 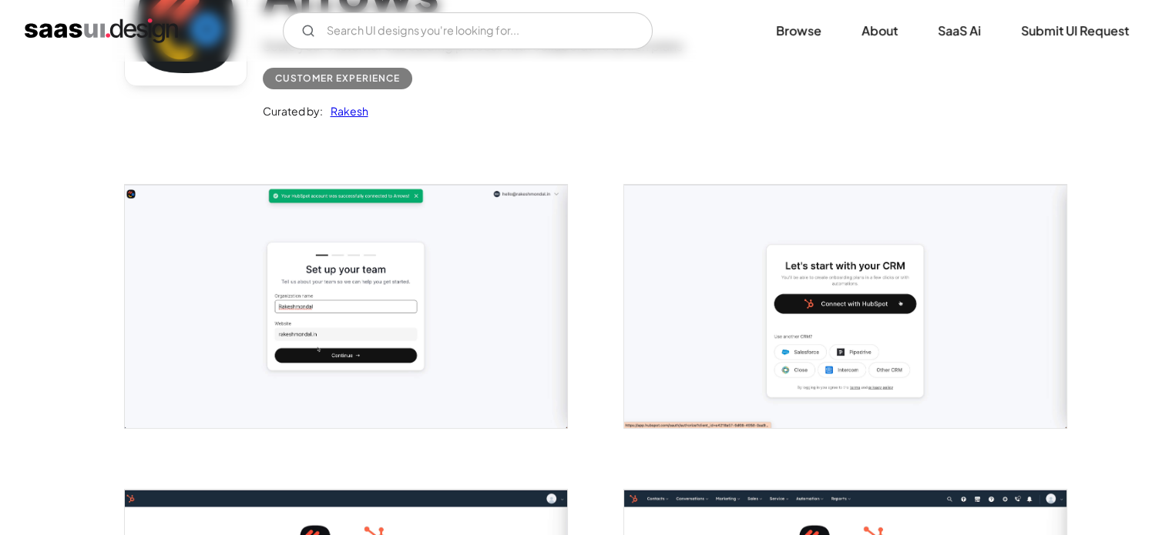 What do you see at coordinates (337, 79) in the screenshot?
I see `div: Customer Experience` at bounding box center [337, 79].